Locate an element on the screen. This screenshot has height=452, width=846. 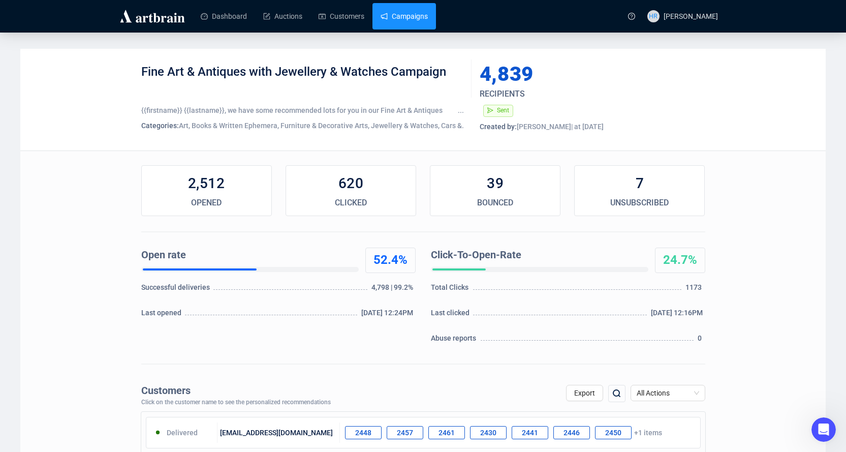
div: Click on the customer name to see the personalized recommendations is located at coordinates (236, 402).